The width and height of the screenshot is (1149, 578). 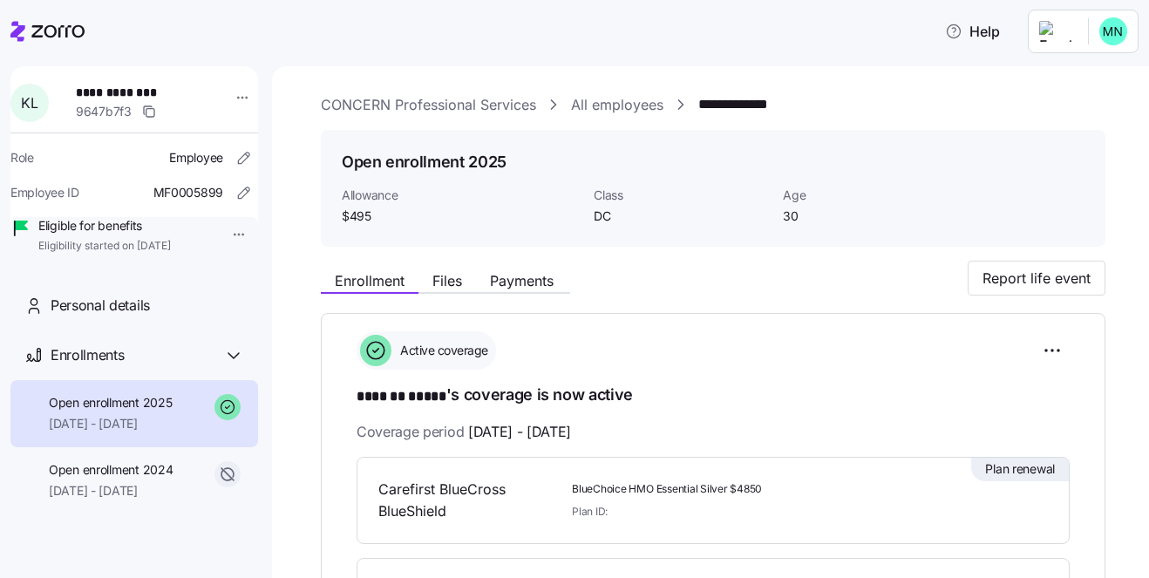 What do you see at coordinates (188, 193) in the screenshot?
I see `span: MF0005899` at bounding box center [188, 193].